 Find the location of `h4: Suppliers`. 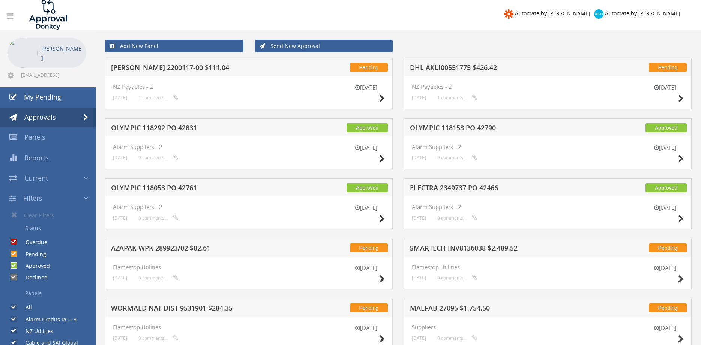

h4: Suppliers is located at coordinates (547, 327).